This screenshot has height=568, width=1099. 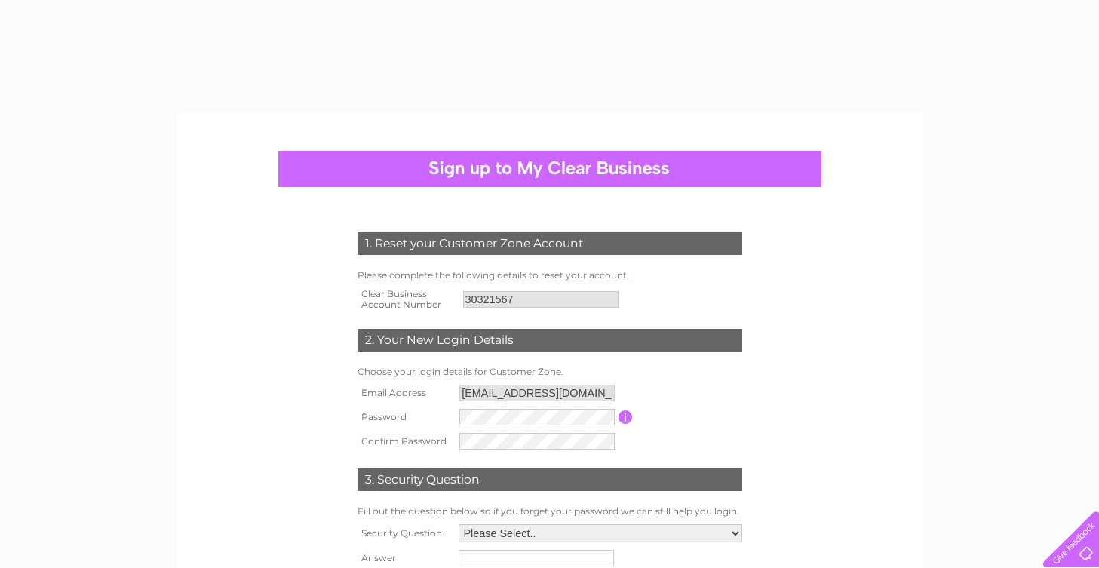 What do you see at coordinates (625, 417) in the screenshot?
I see `input: Information` at bounding box center [625, 417].